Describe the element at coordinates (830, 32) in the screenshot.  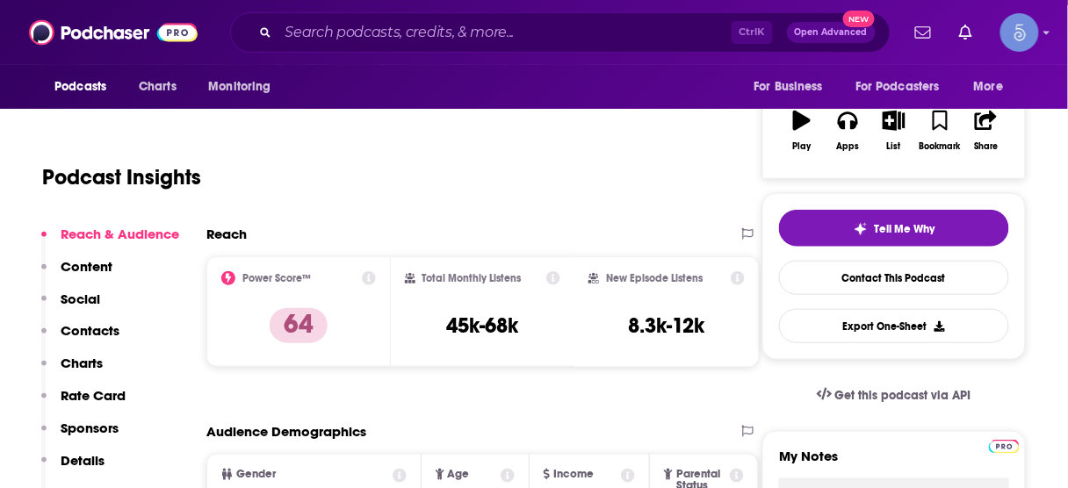
I see `button: Open AdvancedNew` at that location.